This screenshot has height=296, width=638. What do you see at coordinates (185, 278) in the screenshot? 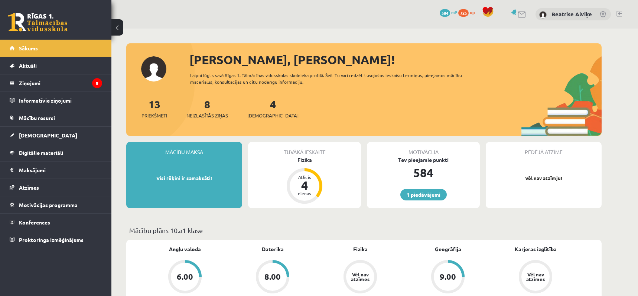
I see `a: 6.00` at bounding box center [185, 278].